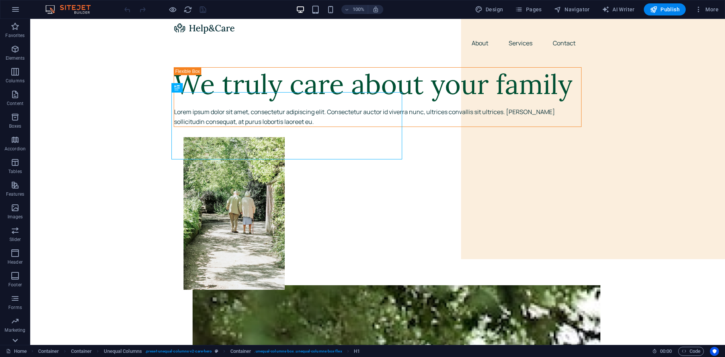 This screenshot has height=357, width=725. Describe the element at coordinates (619, 9) in the screenshot. I see `span: AI Writer` at that location.